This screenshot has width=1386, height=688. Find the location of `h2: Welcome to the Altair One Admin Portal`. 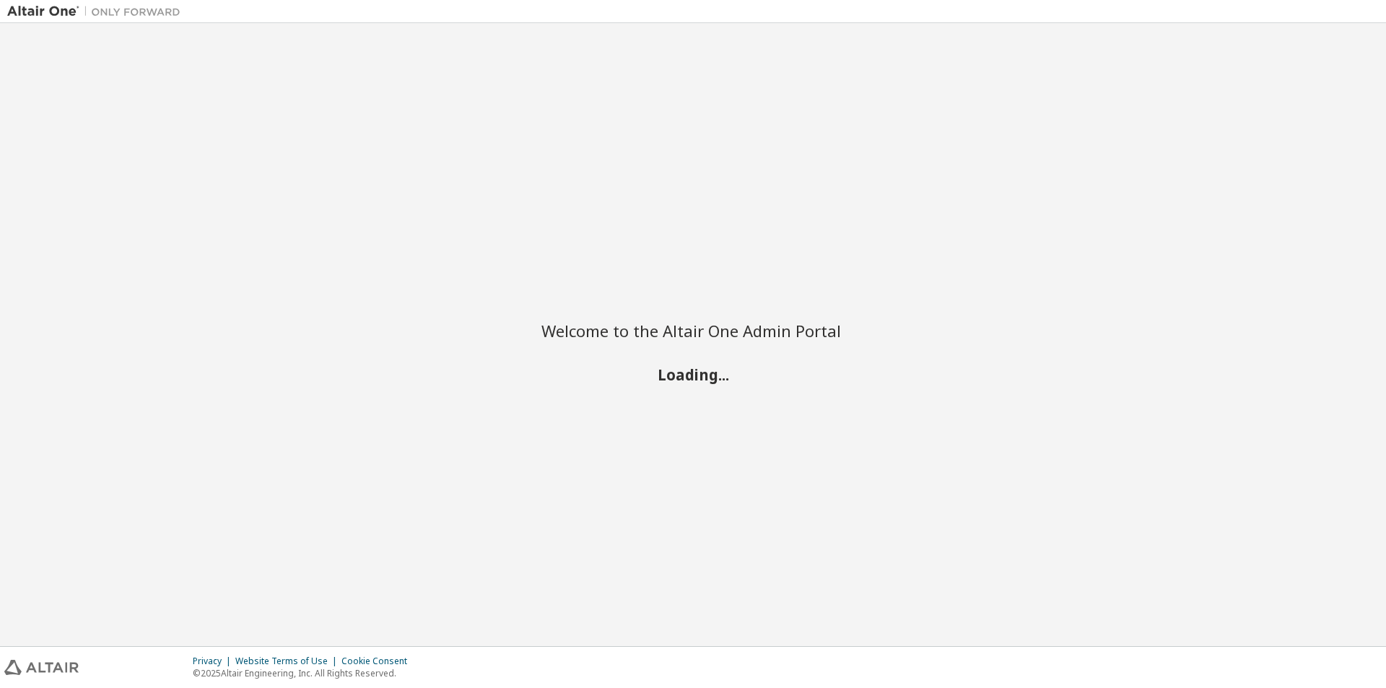

h2: Welcome to the Altair One Admin Portal is located at coordinates (693, 331).